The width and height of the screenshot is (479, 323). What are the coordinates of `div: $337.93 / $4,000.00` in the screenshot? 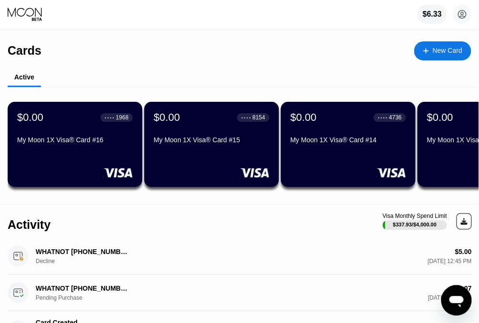 It's located at (415, 225).